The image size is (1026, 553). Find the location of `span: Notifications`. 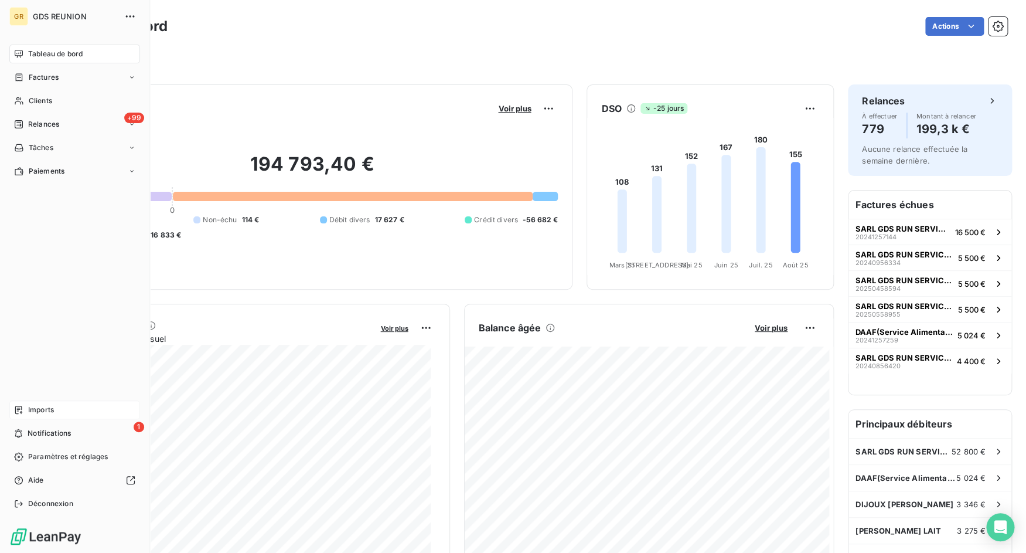

span: Notifications is located at coordinates (49, 433).